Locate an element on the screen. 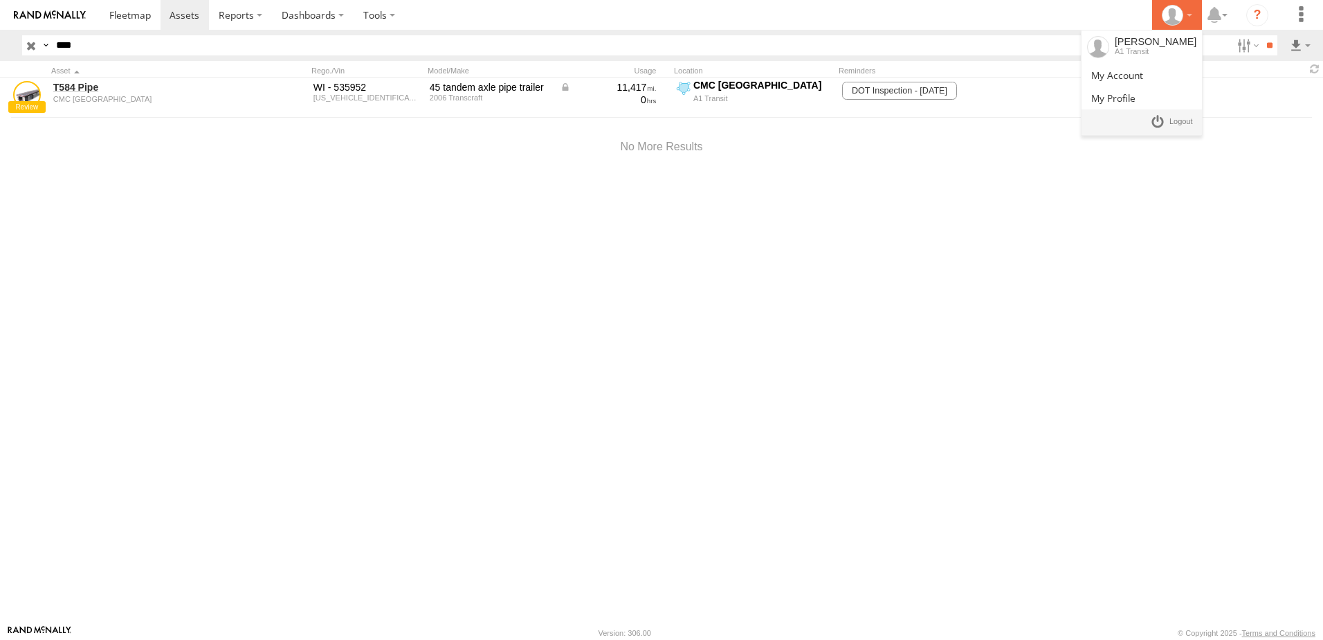  div: Sheila Holbach is located at coordinates (1177, 15).